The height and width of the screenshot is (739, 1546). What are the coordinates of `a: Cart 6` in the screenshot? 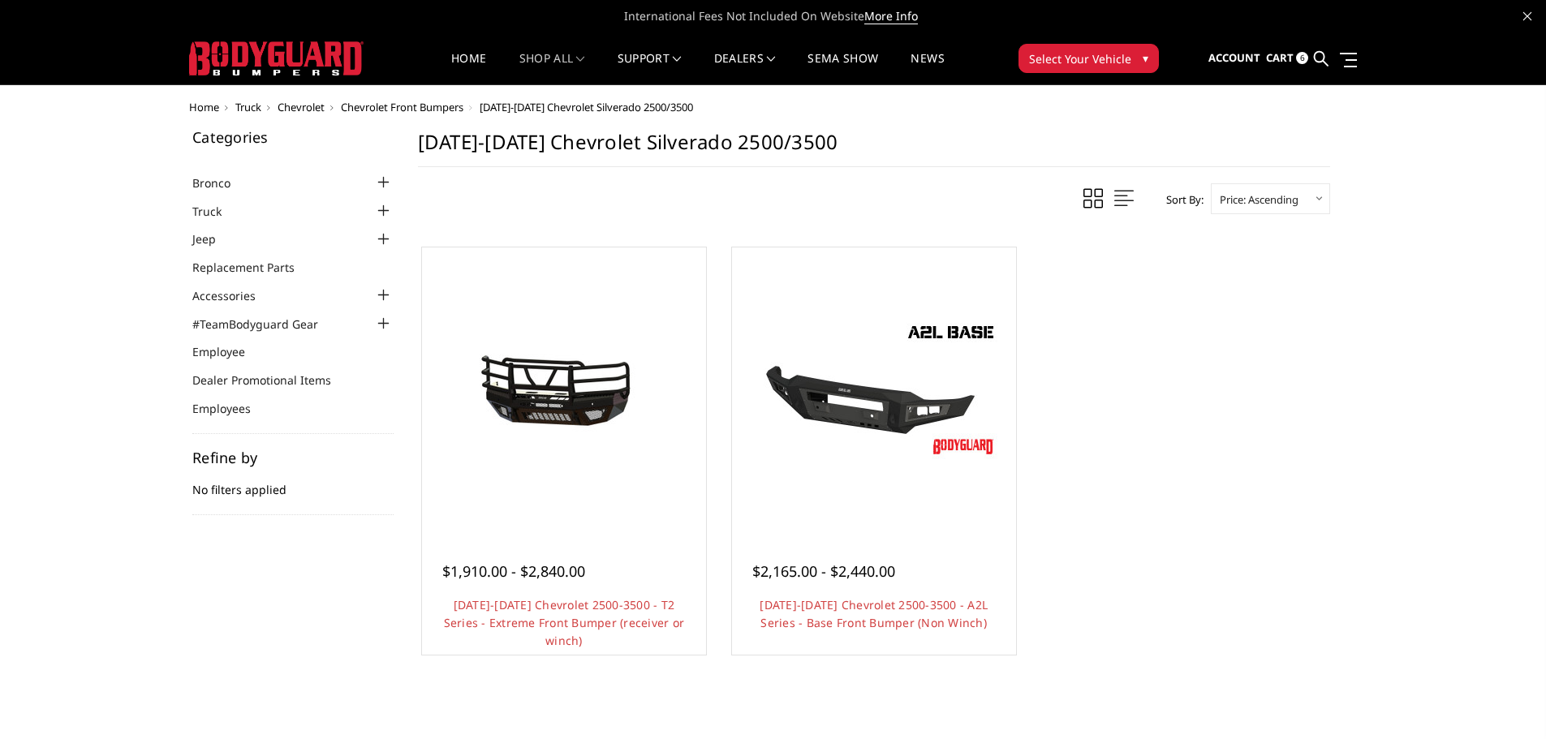 It's located at (1287, 58).